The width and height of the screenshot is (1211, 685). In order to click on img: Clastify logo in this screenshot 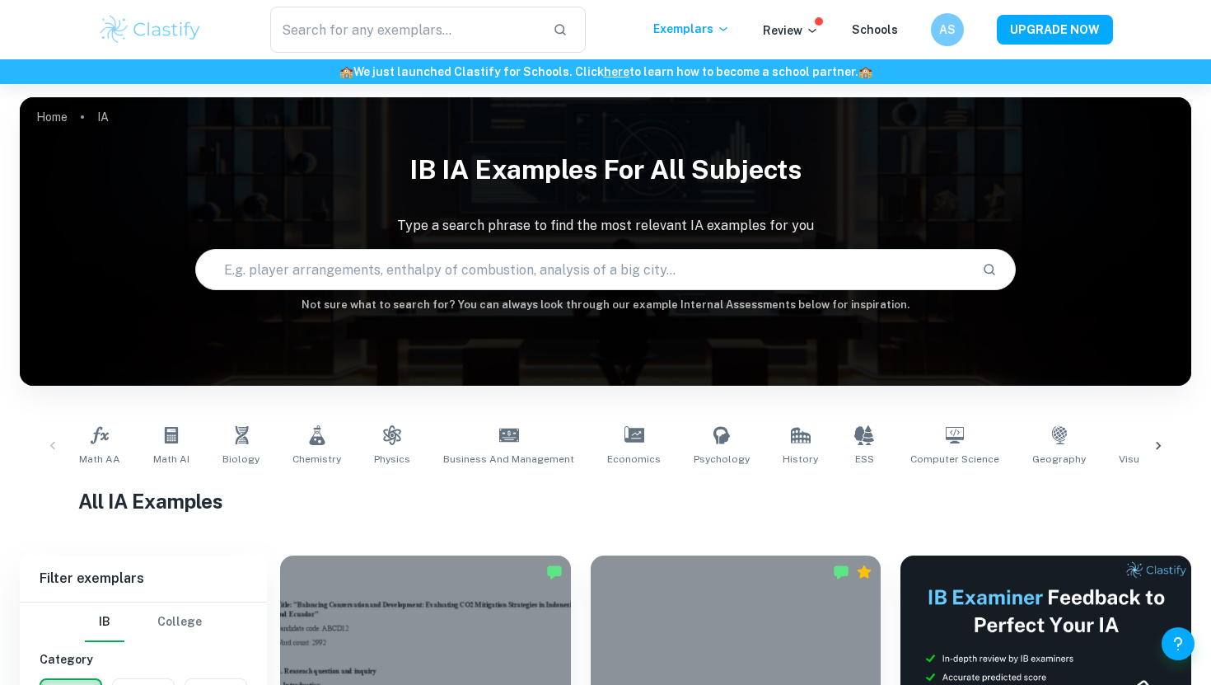, I will do `click(150, 30)`.